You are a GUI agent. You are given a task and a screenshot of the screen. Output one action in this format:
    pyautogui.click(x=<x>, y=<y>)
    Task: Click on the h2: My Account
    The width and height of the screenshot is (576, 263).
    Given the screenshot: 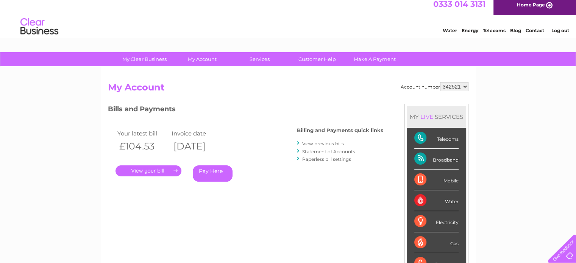 What is the action you would take?
    pyautogui.click(x=288, y=89)
    